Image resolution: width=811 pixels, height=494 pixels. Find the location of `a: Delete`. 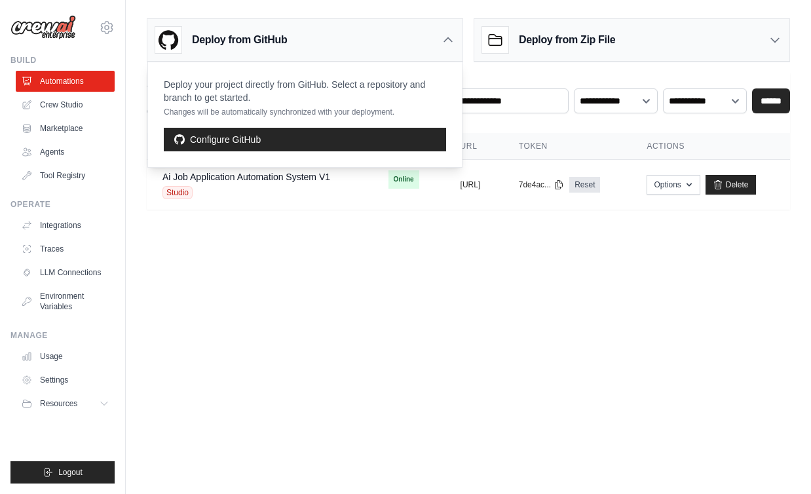

a: Delete is located at coordinates (730, 185).